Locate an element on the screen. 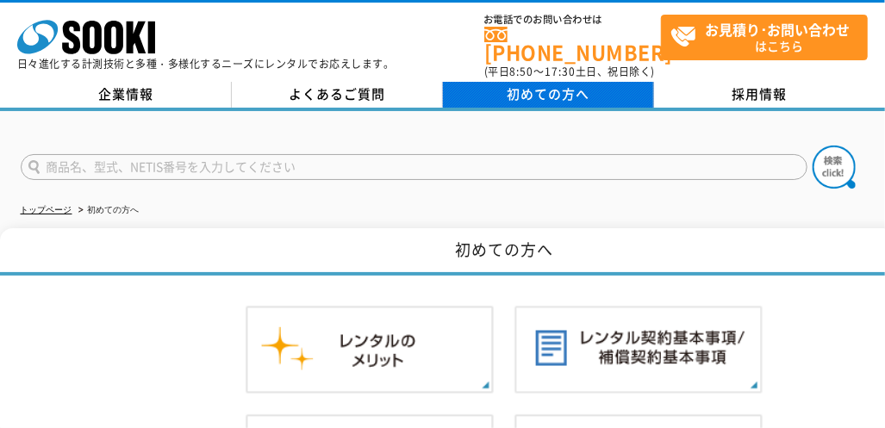 Image resolution: width=885 pixels, height=428 pixels. strong: お見積り･お問い合わせ is located at coordinates (778, 29).